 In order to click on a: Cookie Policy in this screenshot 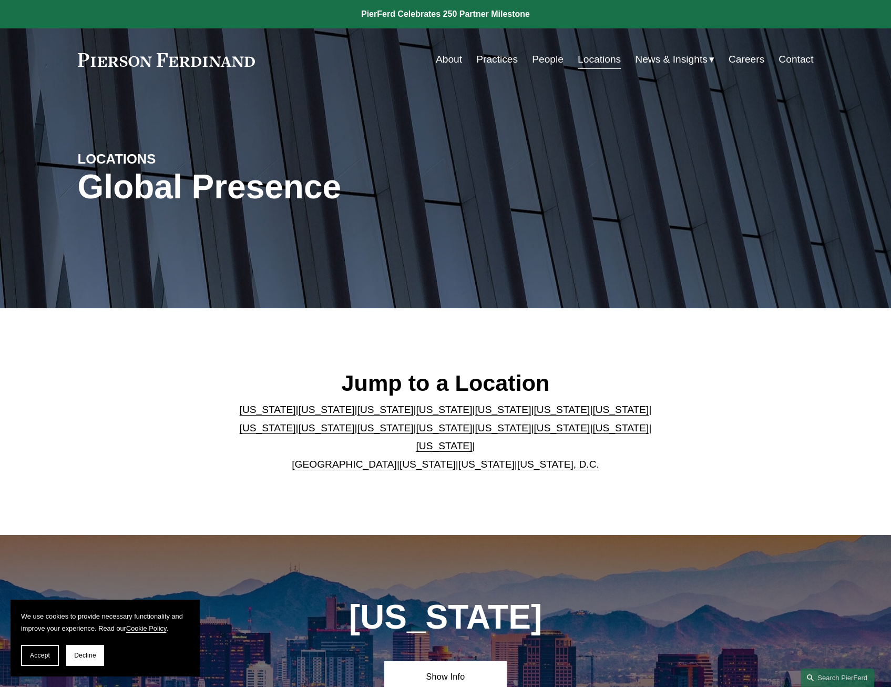, I will do `click(146, 628)`.